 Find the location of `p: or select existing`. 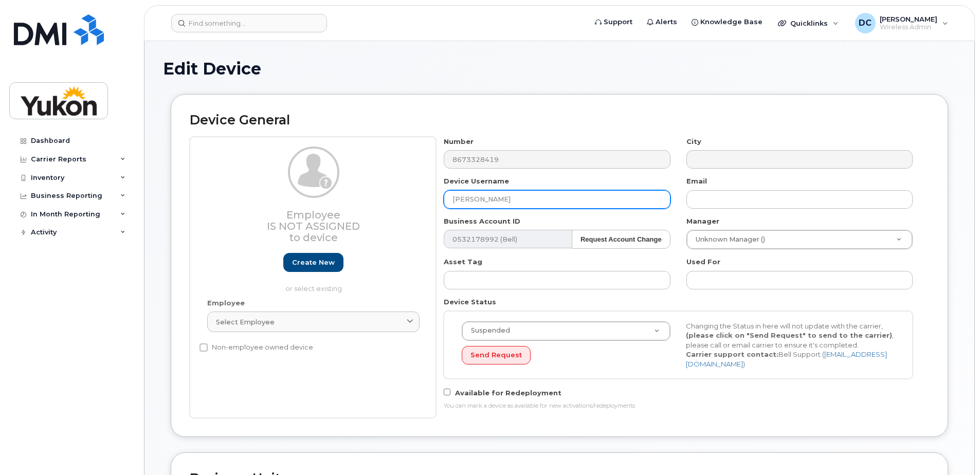

p: or select existing is located at coordinates (313, 289).